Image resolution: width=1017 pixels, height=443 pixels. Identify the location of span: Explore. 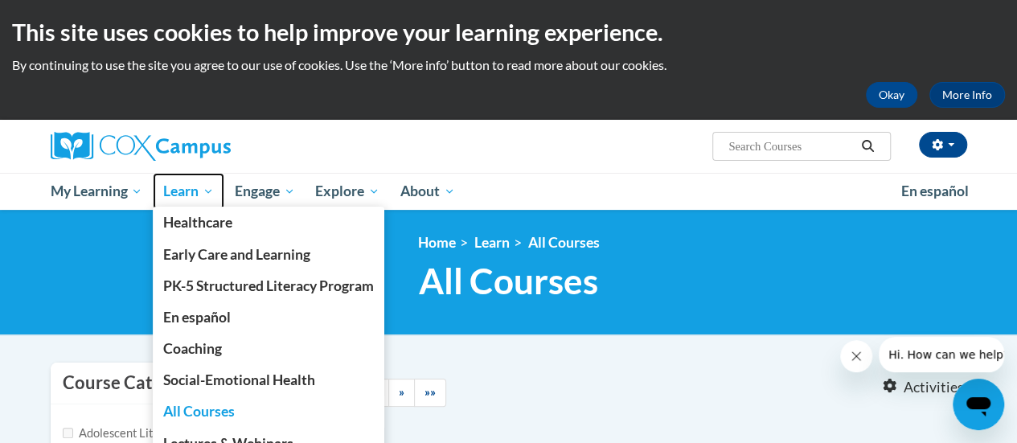
(347, 191).